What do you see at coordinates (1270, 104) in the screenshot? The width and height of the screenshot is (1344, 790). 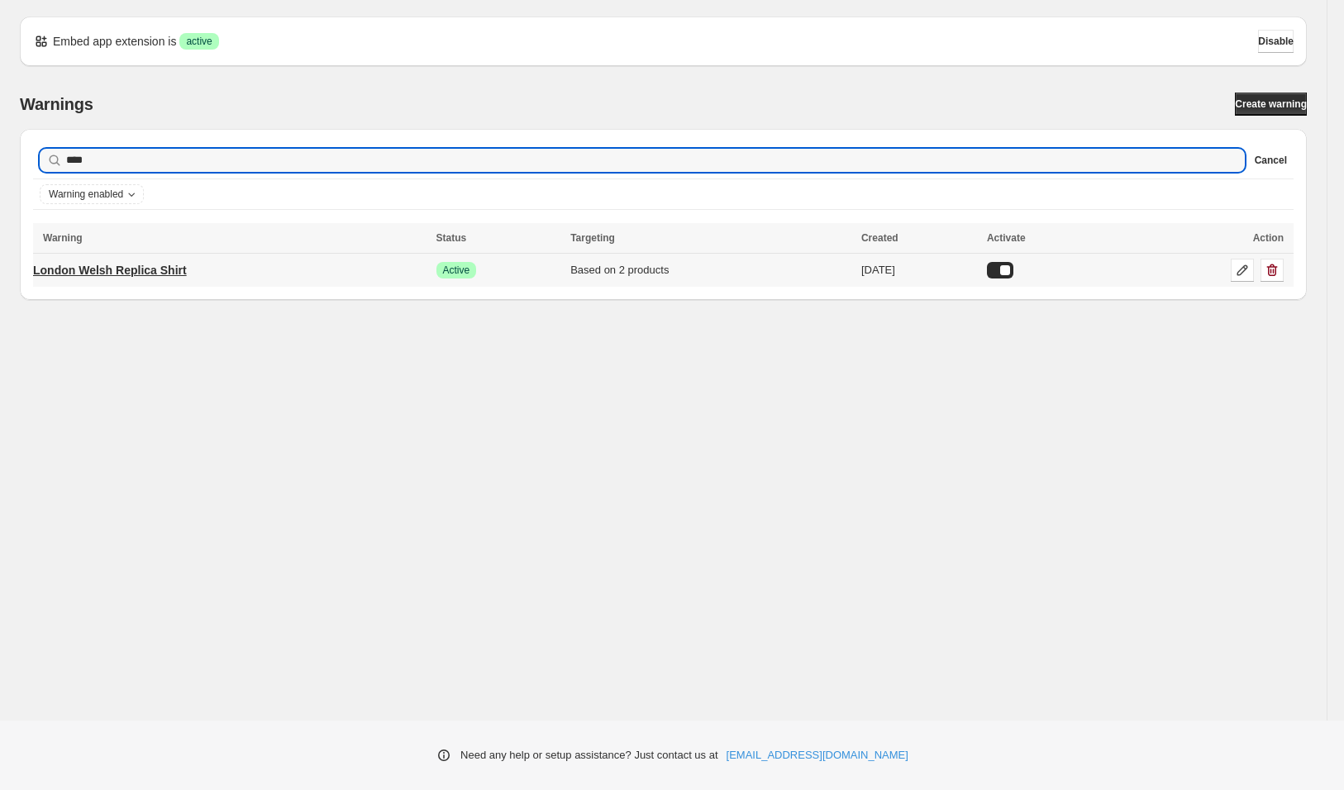 I see `a: Create warning` at bounding box center [1270, 104].